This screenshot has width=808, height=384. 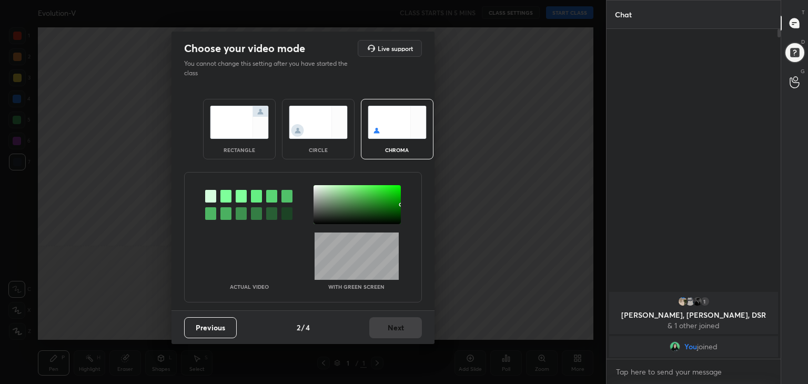 I want to click on p: T, so click(x=803, y=12).